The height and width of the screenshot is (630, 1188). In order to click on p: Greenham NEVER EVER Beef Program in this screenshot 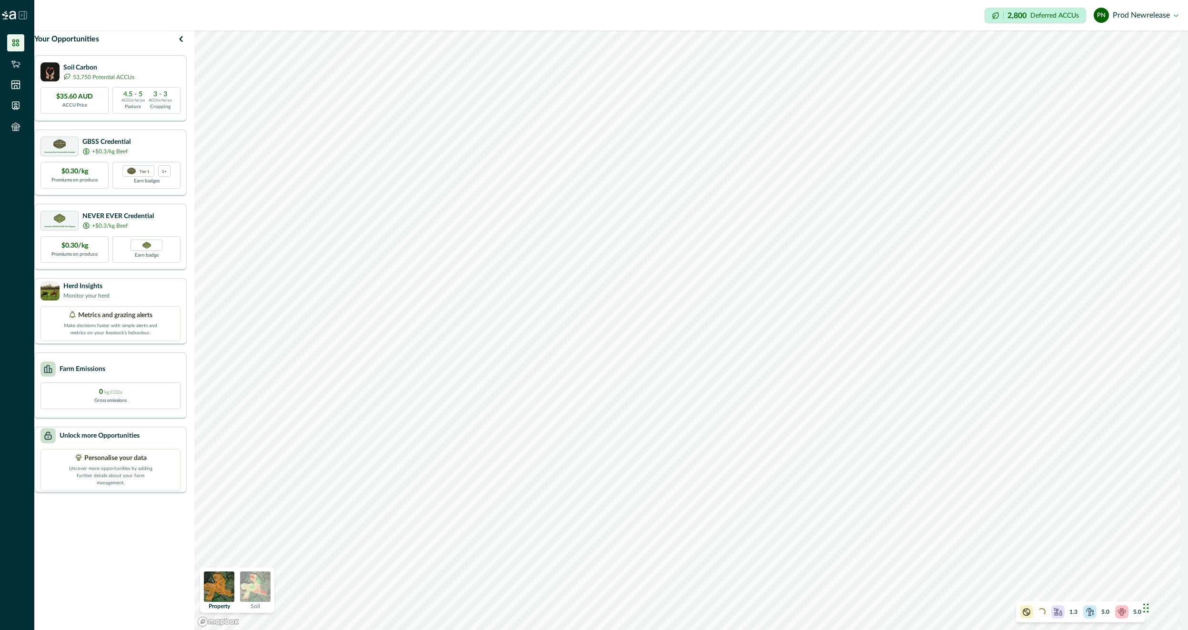, I will do `click(60, 227)`.